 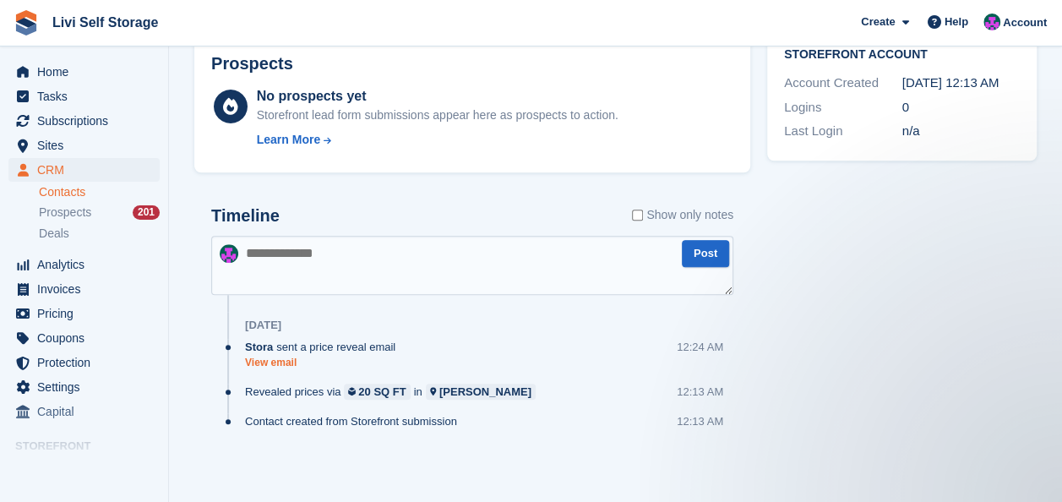 I want to click on span: Home, so click(x=88, y=72).